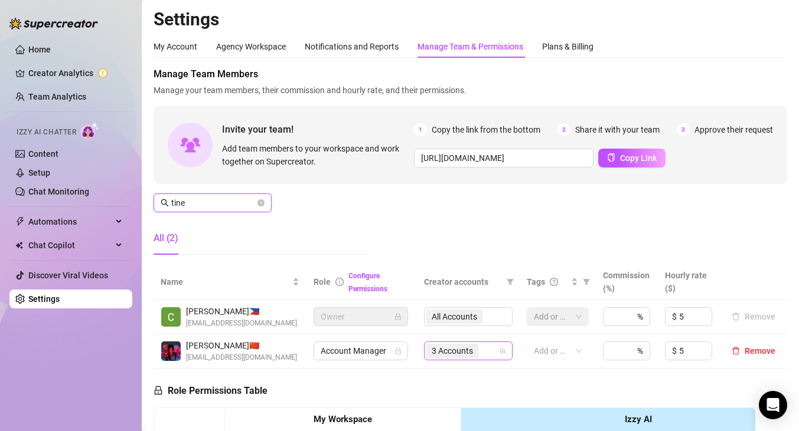  What do you see at coordinates (171, 317) in the screenshot?
I see `img: Cristine Joy Maurin` at bounding box center [171, 317].